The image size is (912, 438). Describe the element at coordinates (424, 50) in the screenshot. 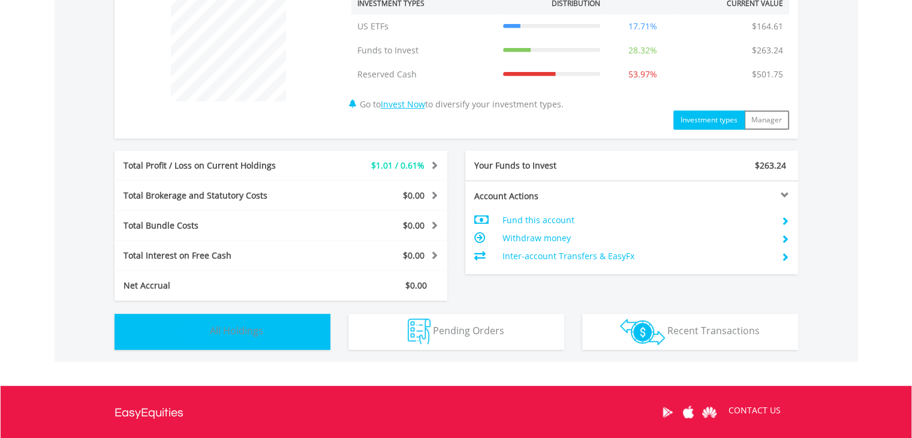

I see `td: Funds to Invest` at that location.